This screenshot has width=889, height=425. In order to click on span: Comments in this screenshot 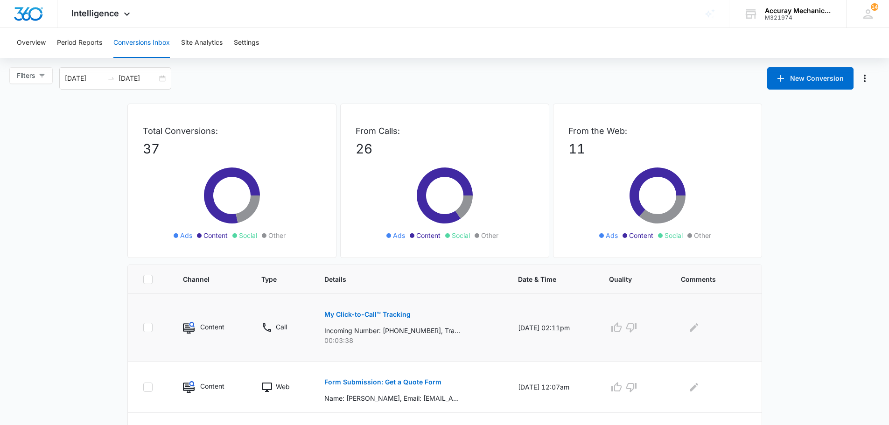, I will do `click(707, 279)`.